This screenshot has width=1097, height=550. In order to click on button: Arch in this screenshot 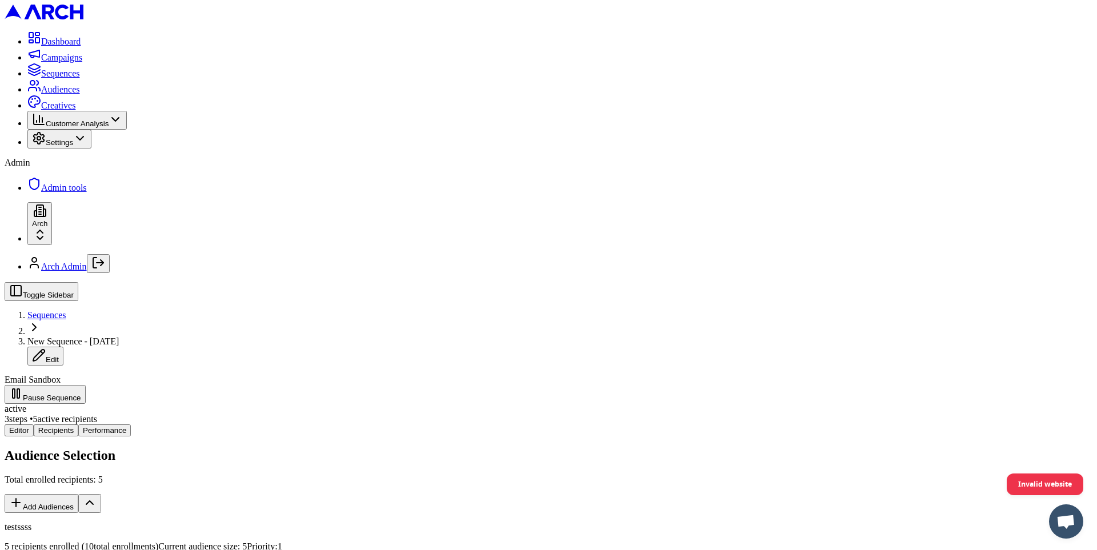, I will do `click(39, 223)`.